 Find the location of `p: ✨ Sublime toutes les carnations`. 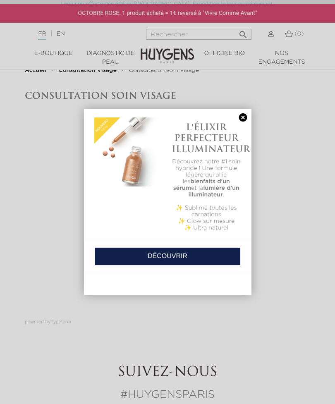

p: ✨ Sublime toutes les carnations is located at coordinates (206, 211).